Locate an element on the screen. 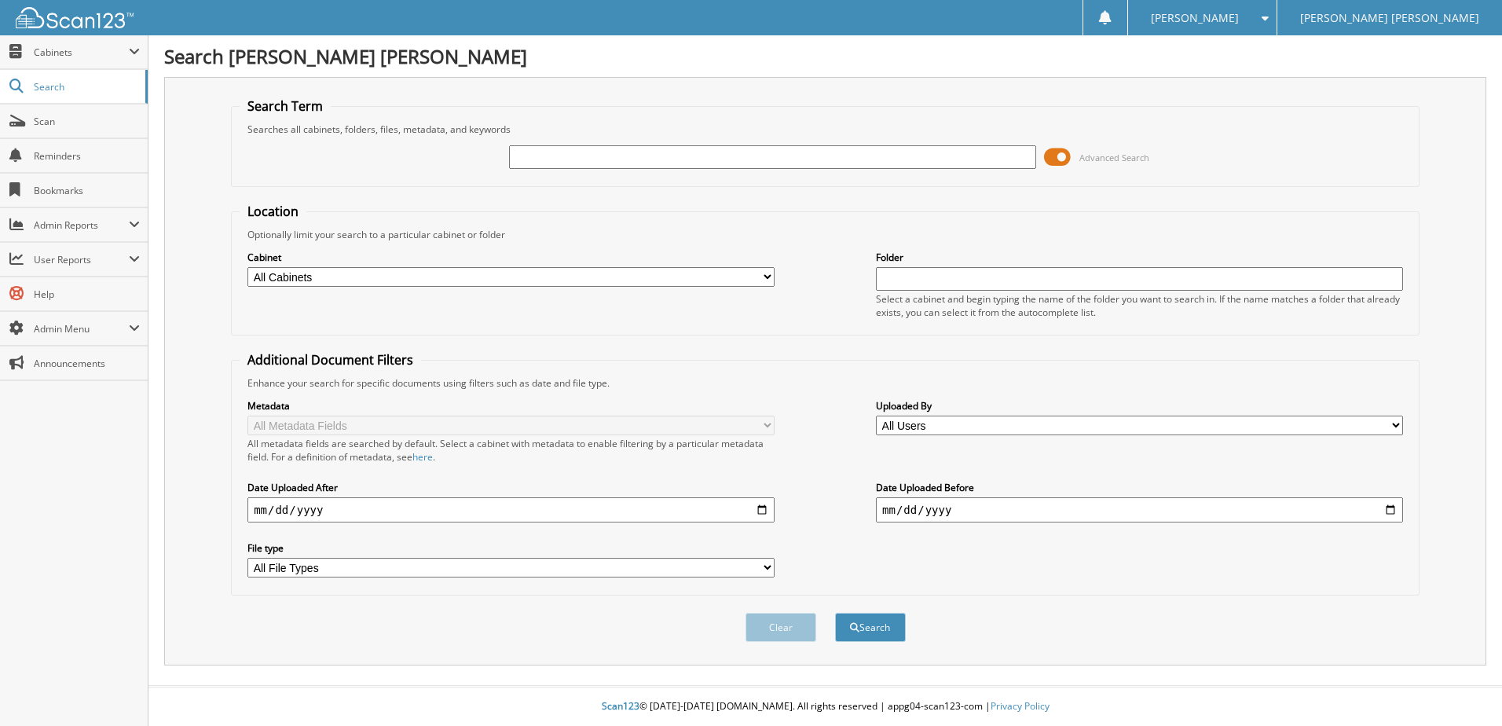 This screenshot has width=1502, height=726. div: Enhance your search for specific documents using filters such as date and file type. is located at coordinates (825, 383).